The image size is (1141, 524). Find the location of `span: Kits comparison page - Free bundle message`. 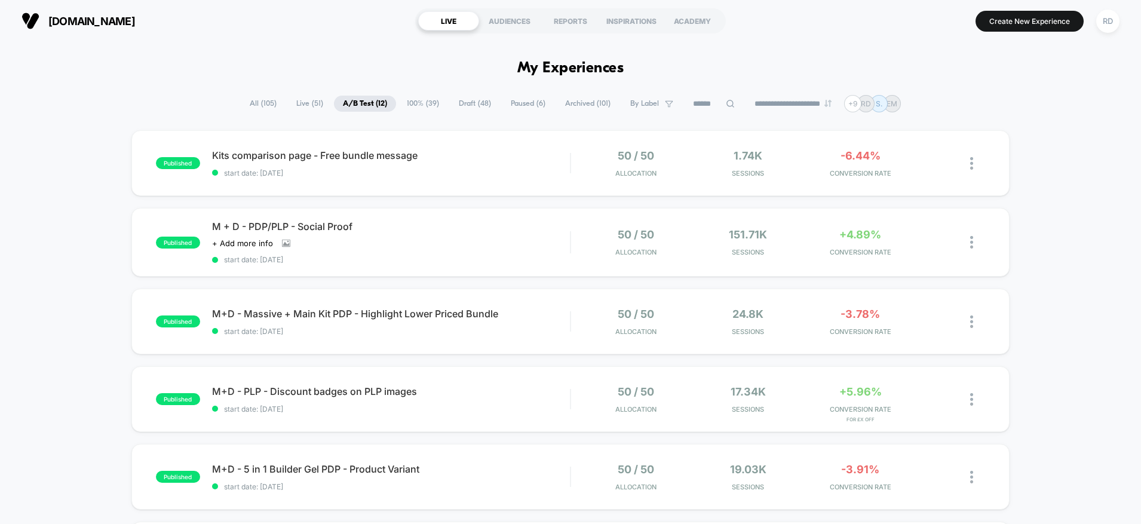

span: Kits comparison page - Free bundle message is located at coordinates (391, 155).